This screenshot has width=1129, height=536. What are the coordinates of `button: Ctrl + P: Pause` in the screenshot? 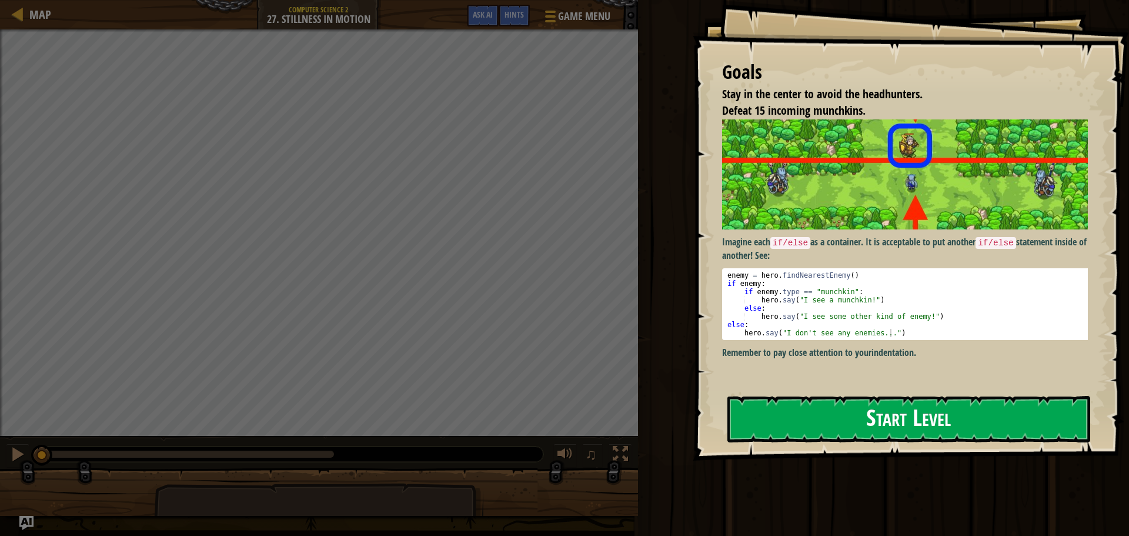 It's located at (18, 455).